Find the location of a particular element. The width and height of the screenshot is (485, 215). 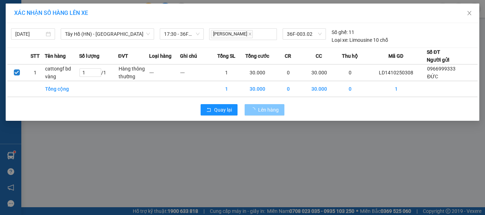

span: Ghi chú is located at coordinates (188, 56).